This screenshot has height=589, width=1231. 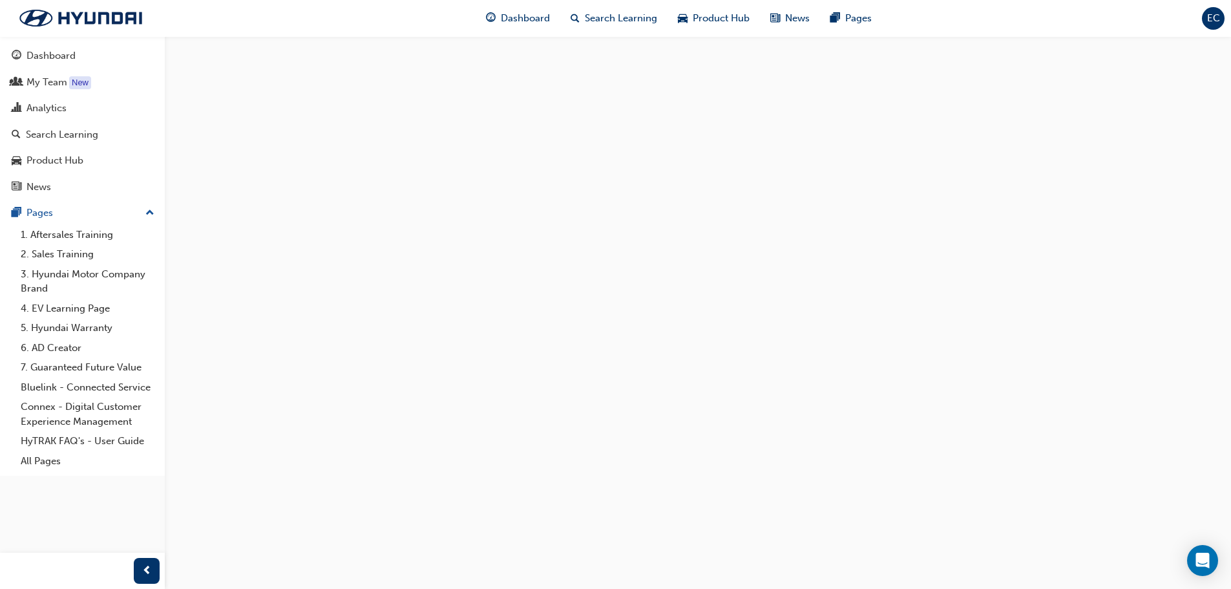 What do you see at coordinates (87, 414) in the screenshot?
I see `a: Connex - Digital Customer Experience Management` at bounding box center [87, 414].